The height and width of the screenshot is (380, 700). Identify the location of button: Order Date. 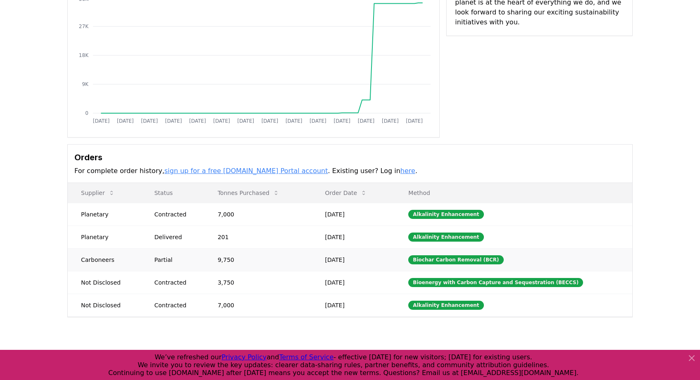
(346, 193).